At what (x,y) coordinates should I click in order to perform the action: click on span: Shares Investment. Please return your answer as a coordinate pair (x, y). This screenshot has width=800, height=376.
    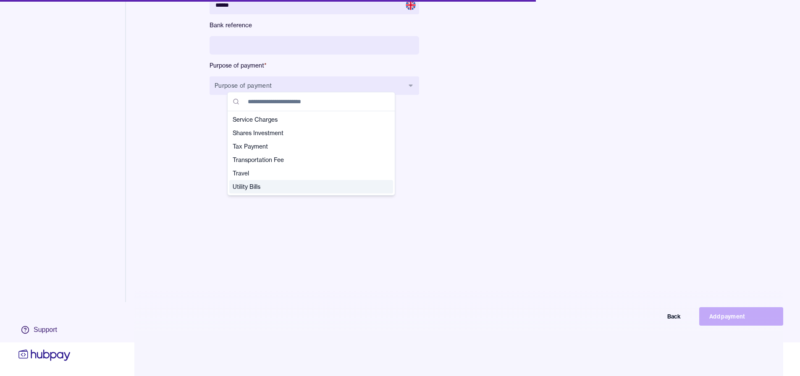
    Looking at the image, I should click on (306, 133).